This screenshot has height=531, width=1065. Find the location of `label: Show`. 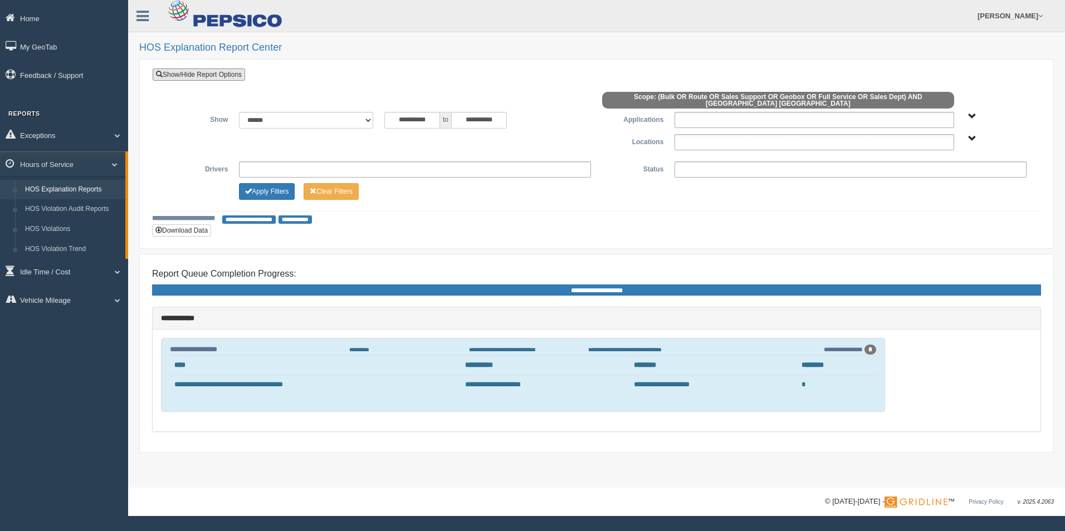

label: Show is located at coordinates (197, 119).